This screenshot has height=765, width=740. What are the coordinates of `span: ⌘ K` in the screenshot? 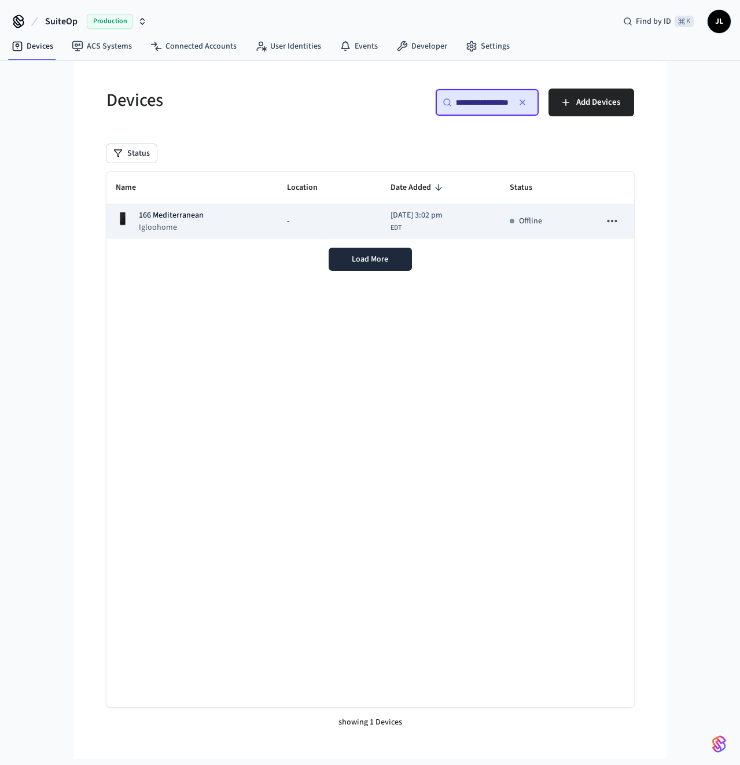 It's located at (684, 21).